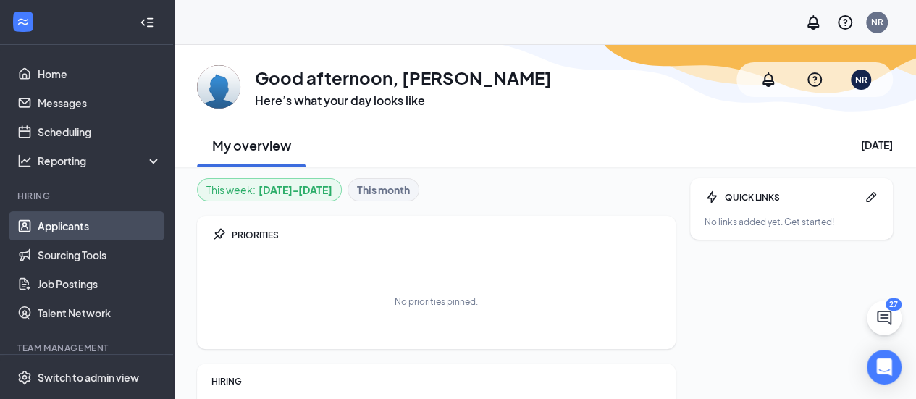  What do you see at coordinates (893, 304) in the screenshot?
I see `div: 27` at bounding box center [893, 304].